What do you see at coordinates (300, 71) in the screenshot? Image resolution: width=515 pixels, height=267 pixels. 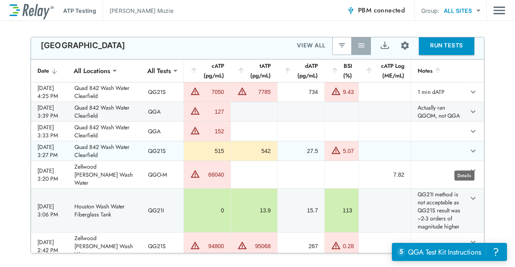 I see `div: dATP (pg/mL)` at bounding box center [300, 71].